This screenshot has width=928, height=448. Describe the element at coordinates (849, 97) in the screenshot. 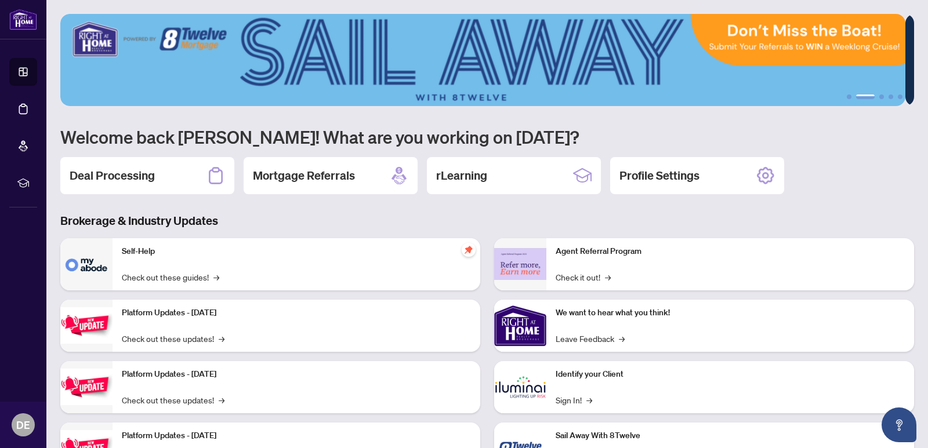

I see `button: 1` at that location.